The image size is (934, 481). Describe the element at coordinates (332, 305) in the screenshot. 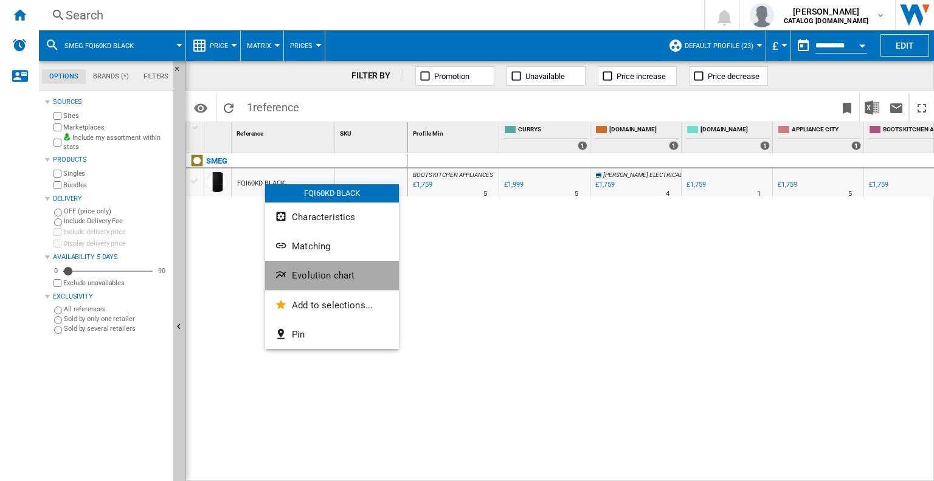

I see `button: Add to selections...` at that location.